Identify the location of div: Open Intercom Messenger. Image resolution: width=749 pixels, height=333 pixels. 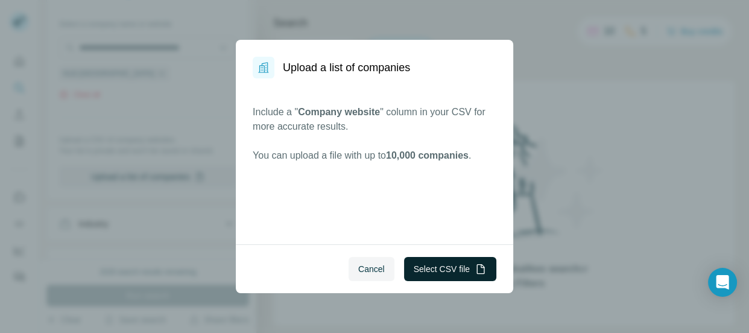
(722, 282).